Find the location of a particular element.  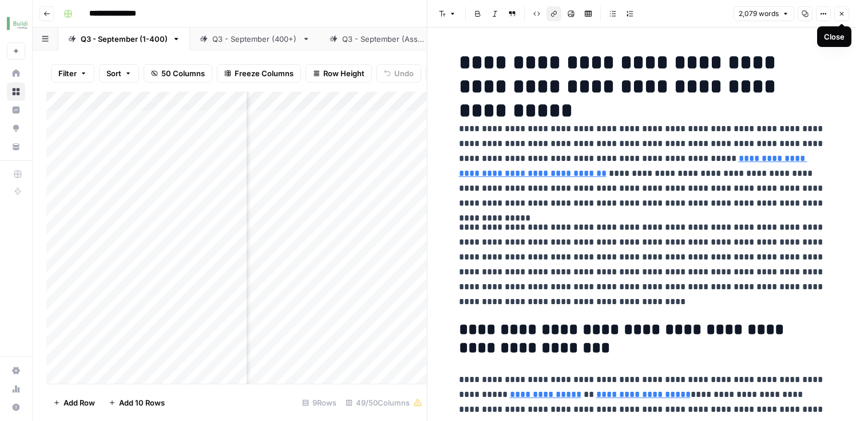

button: Filter is located at coordinates (73, 73).